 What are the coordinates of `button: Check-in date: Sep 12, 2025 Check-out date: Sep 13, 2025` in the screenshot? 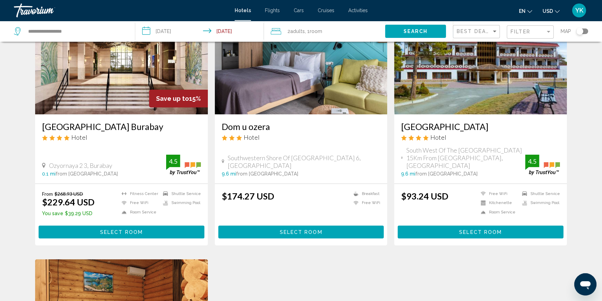 It's located at (199, 31).